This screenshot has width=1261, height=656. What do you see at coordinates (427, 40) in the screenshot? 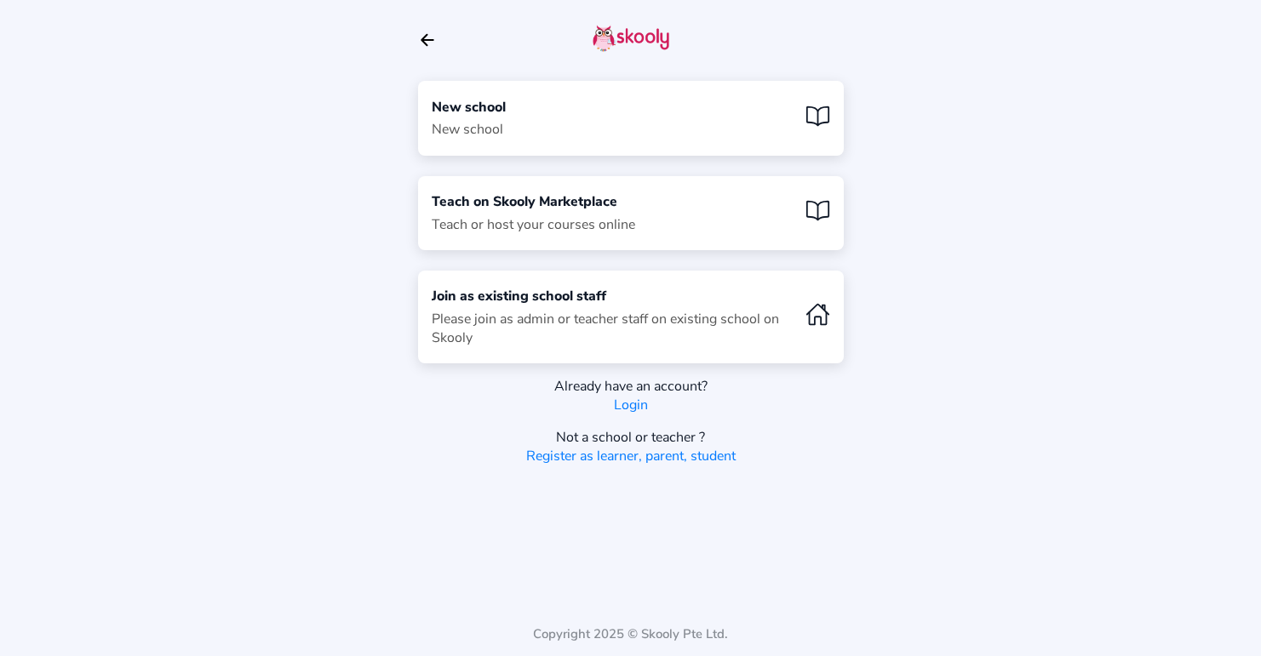
I see `button: arrow back outline` at bounding box center [427, 40].